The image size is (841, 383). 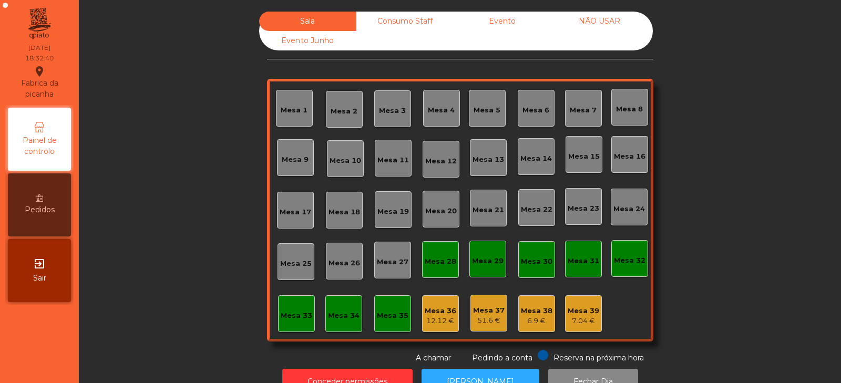 What do you see at coordinates (39, 210) in the screenshot?
I see `span: Pedidos` at bounding box center [39, 210].